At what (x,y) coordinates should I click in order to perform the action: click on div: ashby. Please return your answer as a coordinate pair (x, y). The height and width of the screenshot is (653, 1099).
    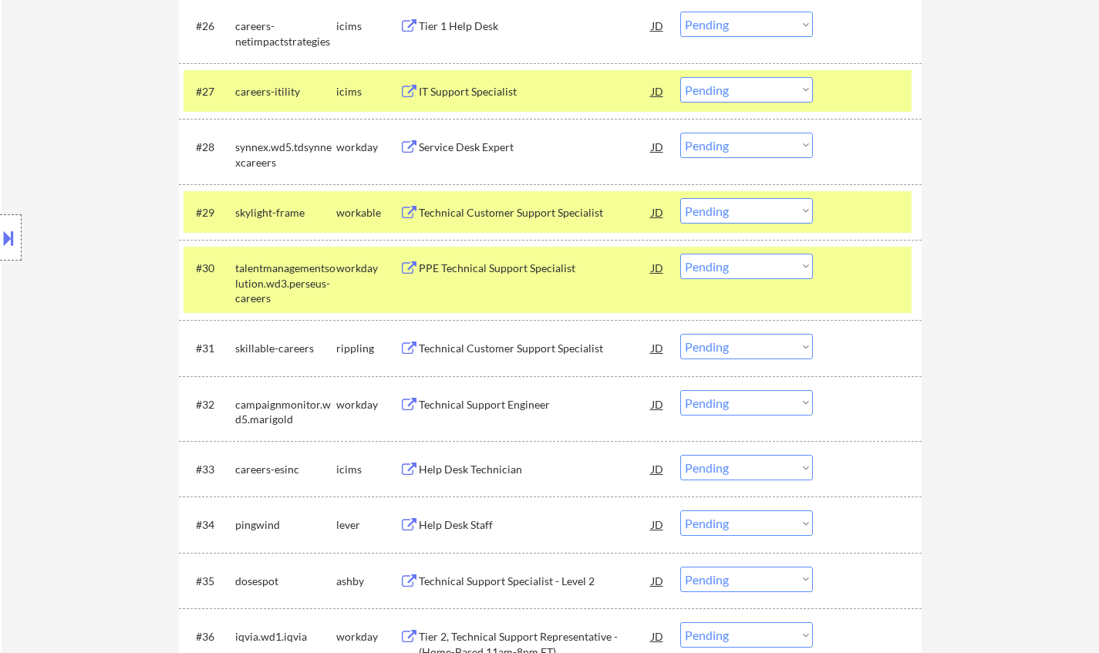
    Looking at the image, I should click on (368, 581).